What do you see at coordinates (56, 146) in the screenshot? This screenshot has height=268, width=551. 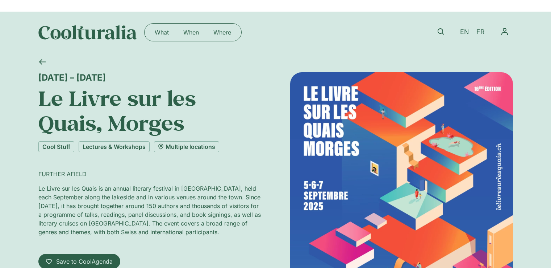 I see `a: Cool Stuff` at bounding box center [56, 146].